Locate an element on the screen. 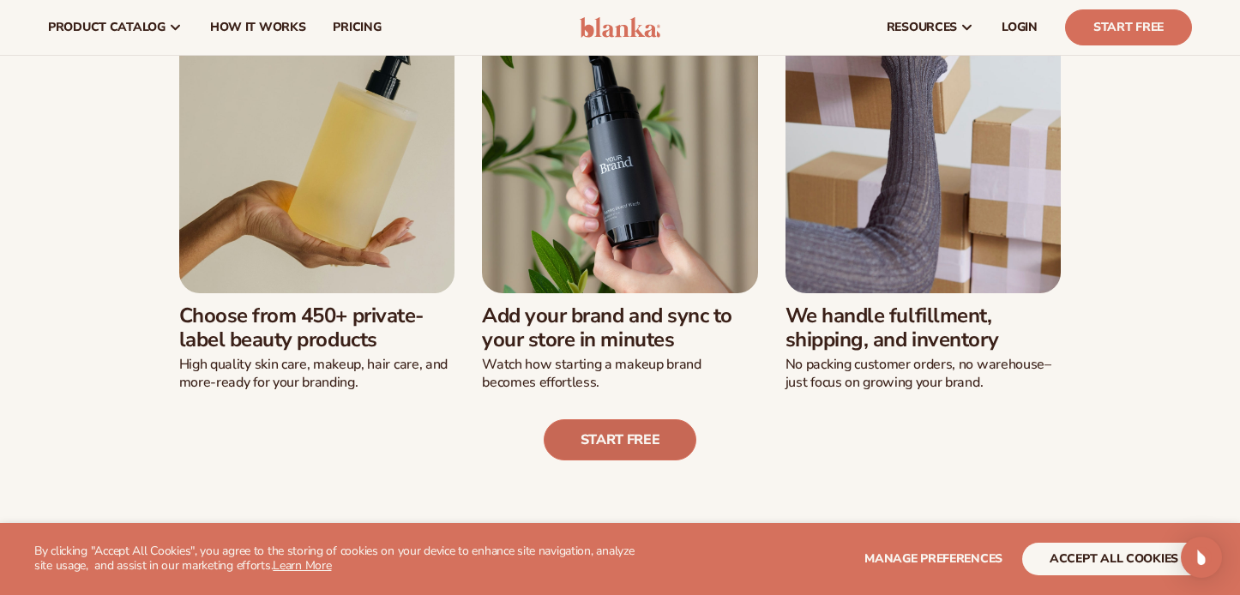 This screenshot has width=1240, height=595. img: Male hand holding beard wash. is located at coordinates (620, 155).